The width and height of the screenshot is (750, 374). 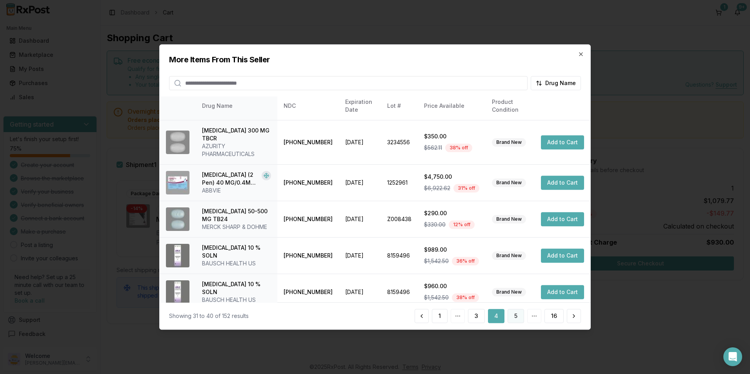 I want to click on img: Janumet XR 50-500 MG TB24, so click(x=178, y=219).